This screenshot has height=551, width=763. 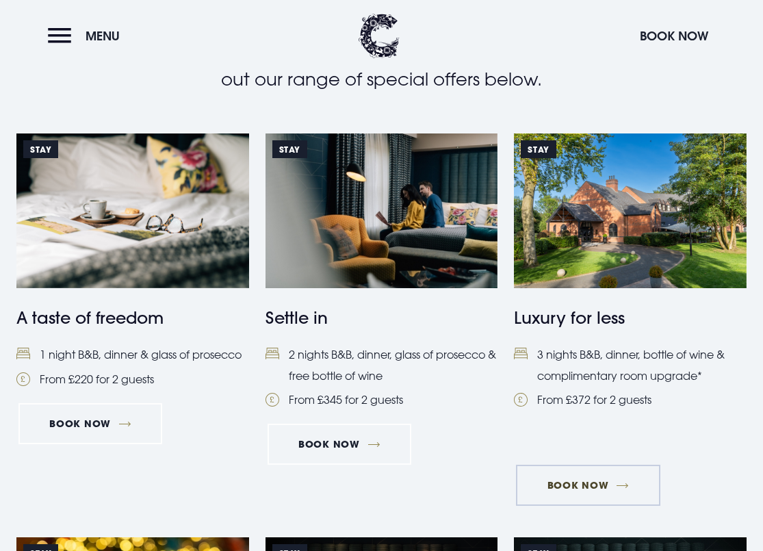 What do you see at coordinates (133, 211) in the screenshot?
I see `img: https://clandeboyelodge.s3-assets.com/offer-thumbnails/taste-of-freedom-special-offers-2025.png` at bounding box center [133, 211].